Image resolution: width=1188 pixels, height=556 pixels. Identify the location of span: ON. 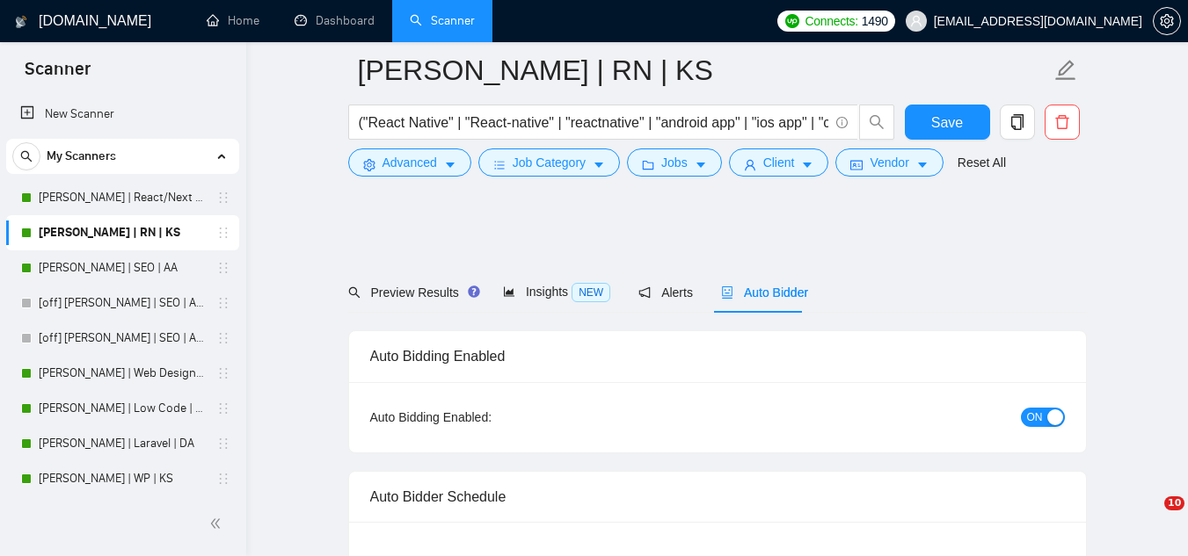
(1035, 418).